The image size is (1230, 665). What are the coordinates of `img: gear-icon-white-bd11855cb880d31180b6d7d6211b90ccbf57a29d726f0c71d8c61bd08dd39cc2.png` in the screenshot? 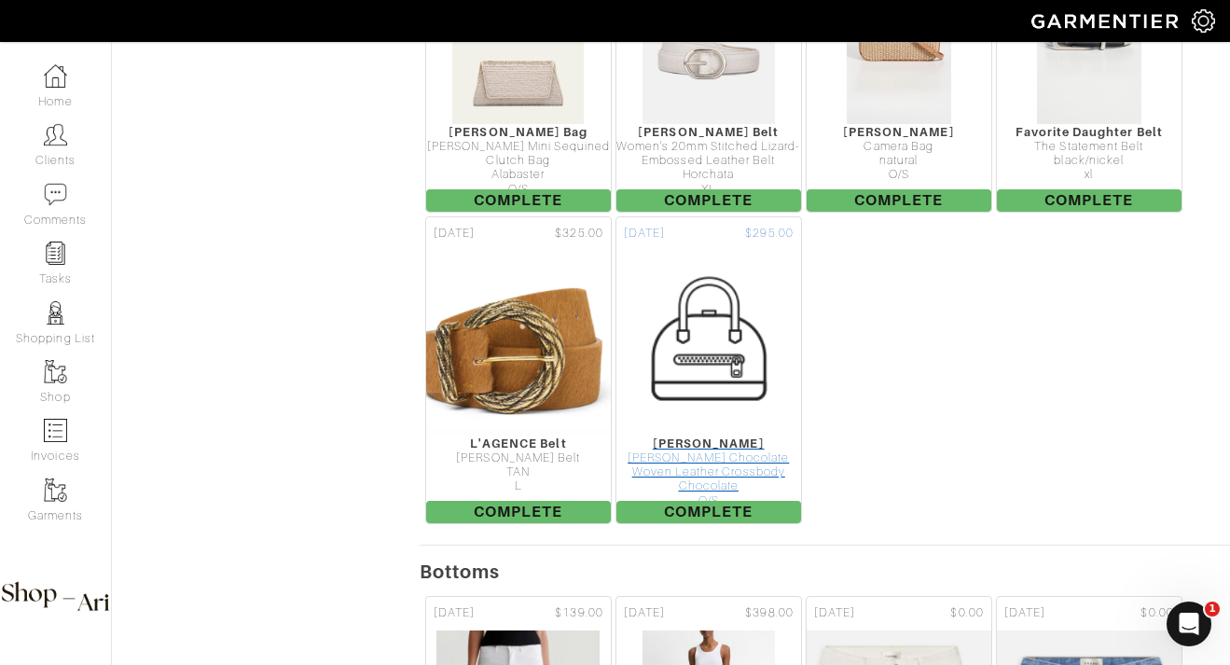 It's located at (1203, 21).